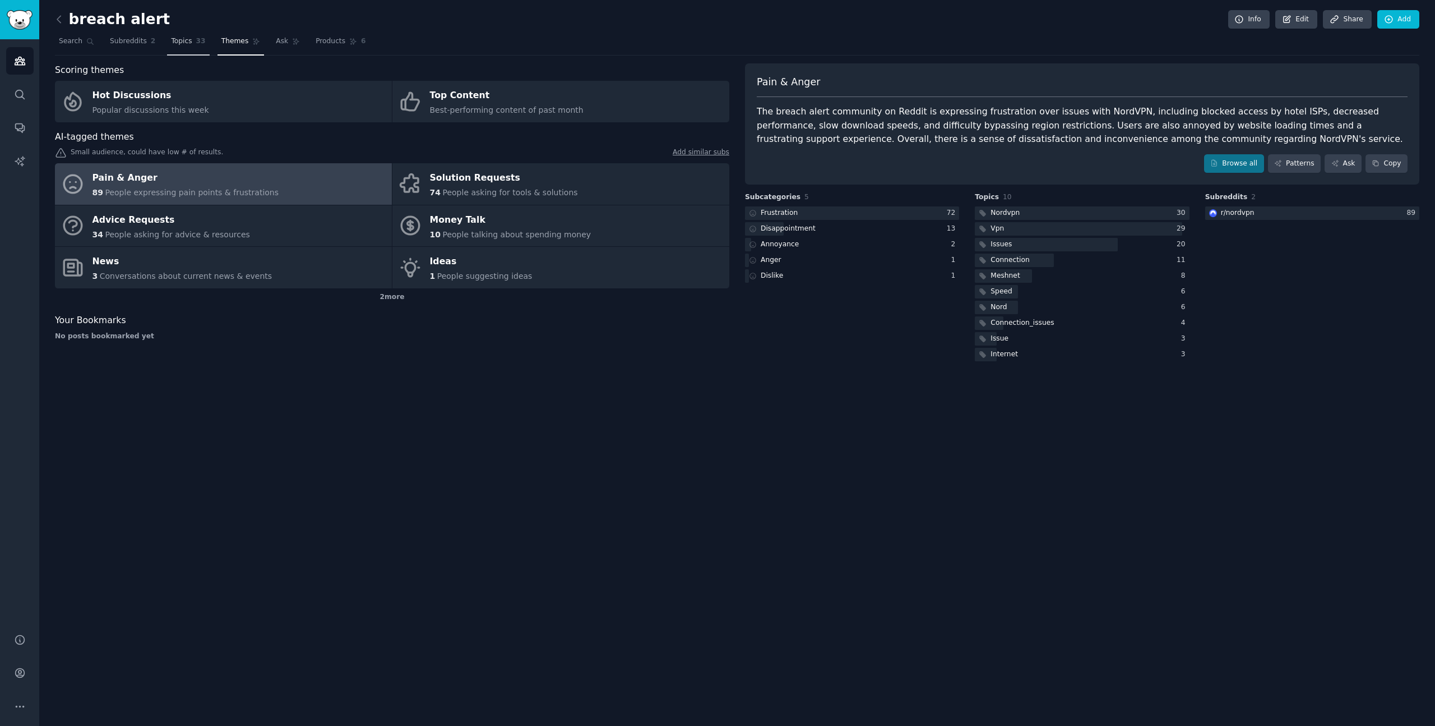 The width and height of the screenshot is (1435, 726). I want to click on div: 8, so click(1185, 276).